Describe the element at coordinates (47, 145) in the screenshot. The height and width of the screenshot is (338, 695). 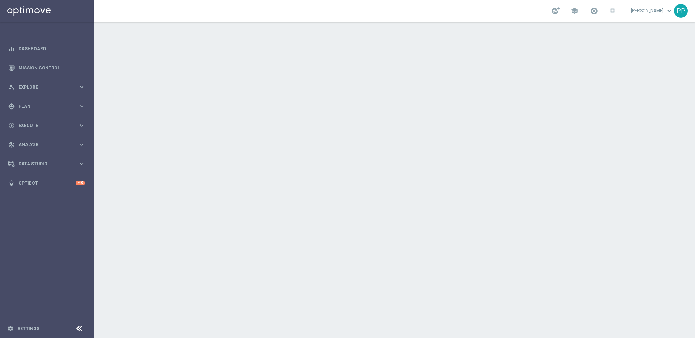
I see `button: track_changes Analyze keyboard_arrow_right` at that location.